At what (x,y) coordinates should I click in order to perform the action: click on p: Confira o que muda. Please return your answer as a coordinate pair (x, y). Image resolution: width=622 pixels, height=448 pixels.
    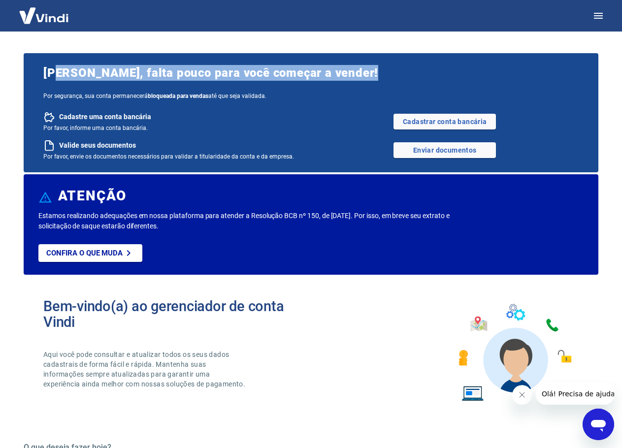
    Looking at the image, I should click on (84, 253).